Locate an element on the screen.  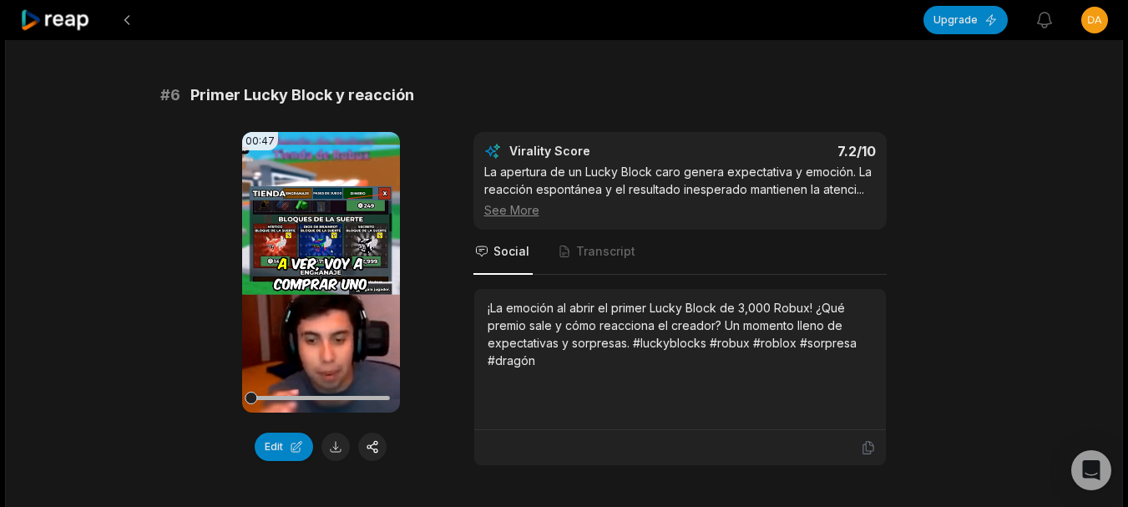
div: ¡La emoción al abrir el primer Lucky Block de 3,000 Robux! ¿Qué premio sale y cómo reacciona el c... is located at coordinates (679, 334).